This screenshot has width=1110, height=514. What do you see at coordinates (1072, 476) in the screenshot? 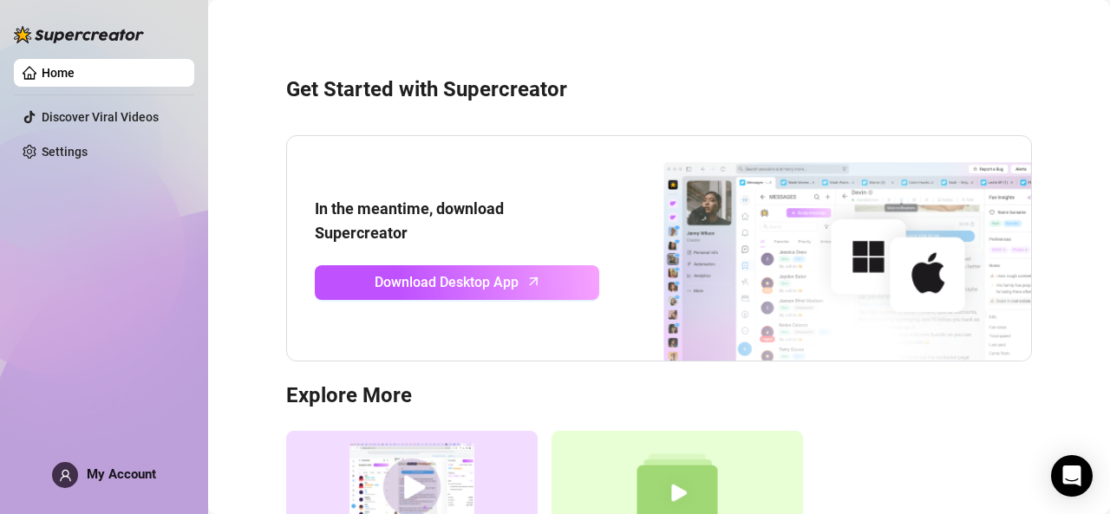
I see `div: Open Intercom Messenger` at bounding box center [1072, 476].